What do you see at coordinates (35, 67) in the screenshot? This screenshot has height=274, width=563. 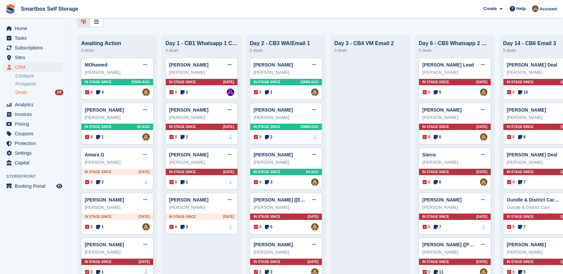 I see `span: CRM` at bounding box center [35, 67].